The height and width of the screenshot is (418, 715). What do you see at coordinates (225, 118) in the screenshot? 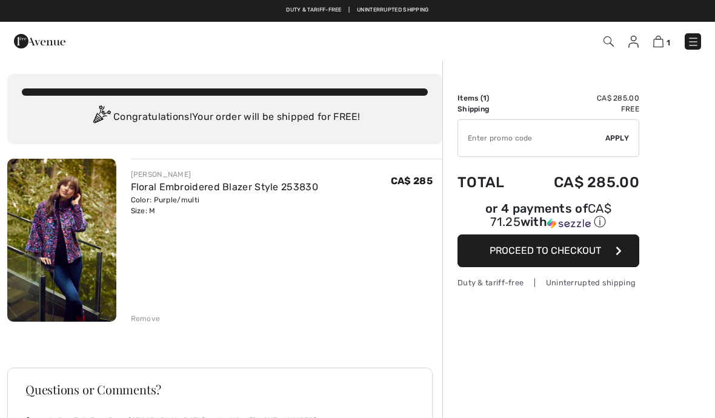
I see `div: Congratulations! Your order will be shipped for FREE!` at bounding box center [225, 118].